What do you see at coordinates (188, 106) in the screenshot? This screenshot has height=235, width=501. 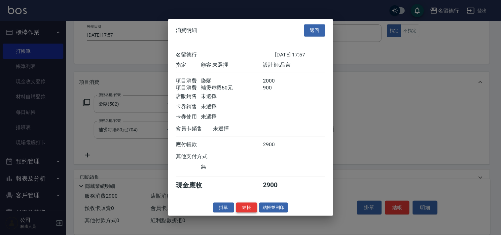 I see `div: 卡券銷售` at bounding box center [188, 106].